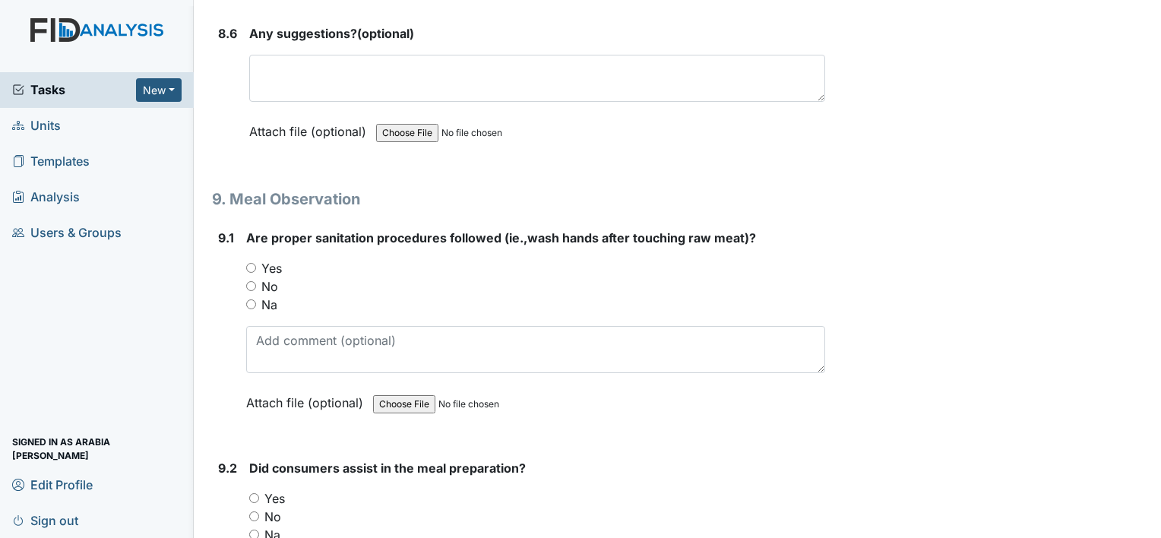  Describe the element at coordinates (303, 33) in the screenshot. I see `span: Any suggestions?` at that location.